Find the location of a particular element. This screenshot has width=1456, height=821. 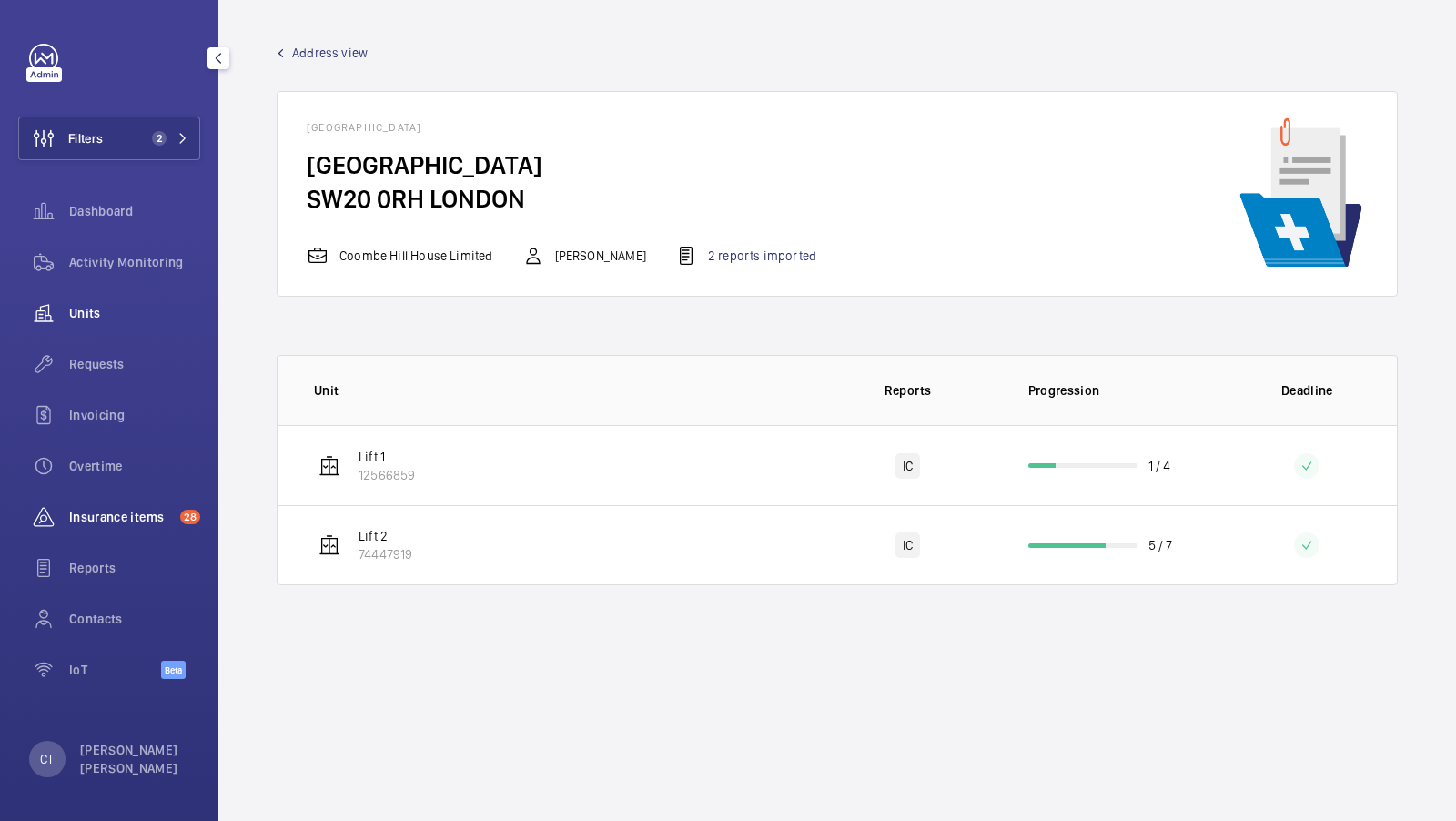

p: 74447919 is located at coordinates (385, 555).